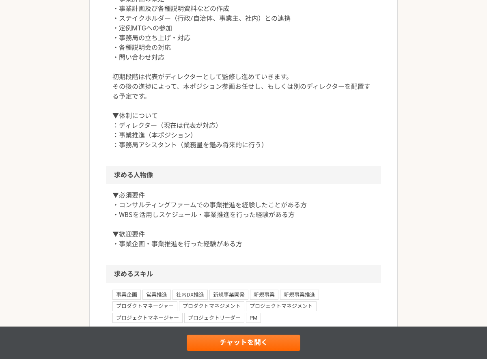 The width and height of the screenshot is (487, 359). I want to click on span: 事業企画, so click(127, 295).